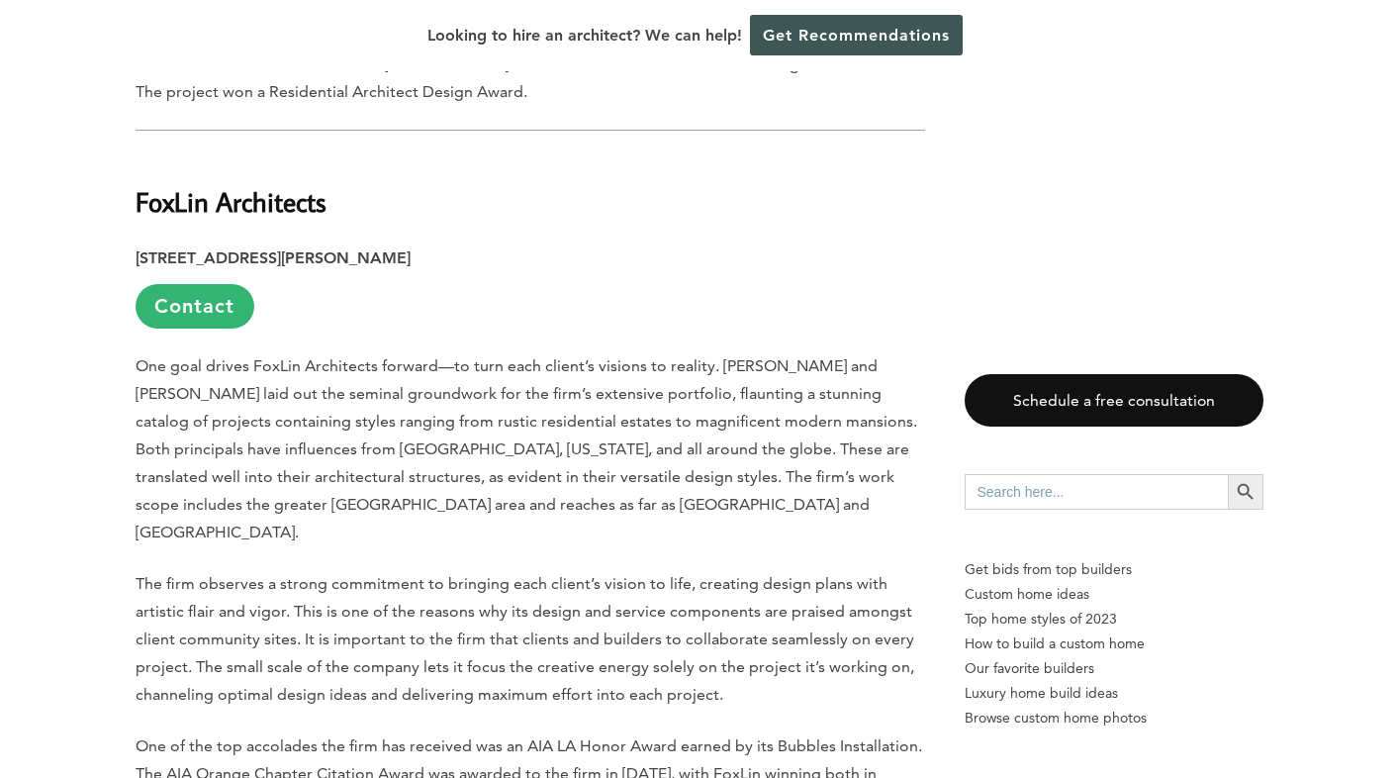  I want to click on a: Schedule a free consultation, so click(1114, 400).